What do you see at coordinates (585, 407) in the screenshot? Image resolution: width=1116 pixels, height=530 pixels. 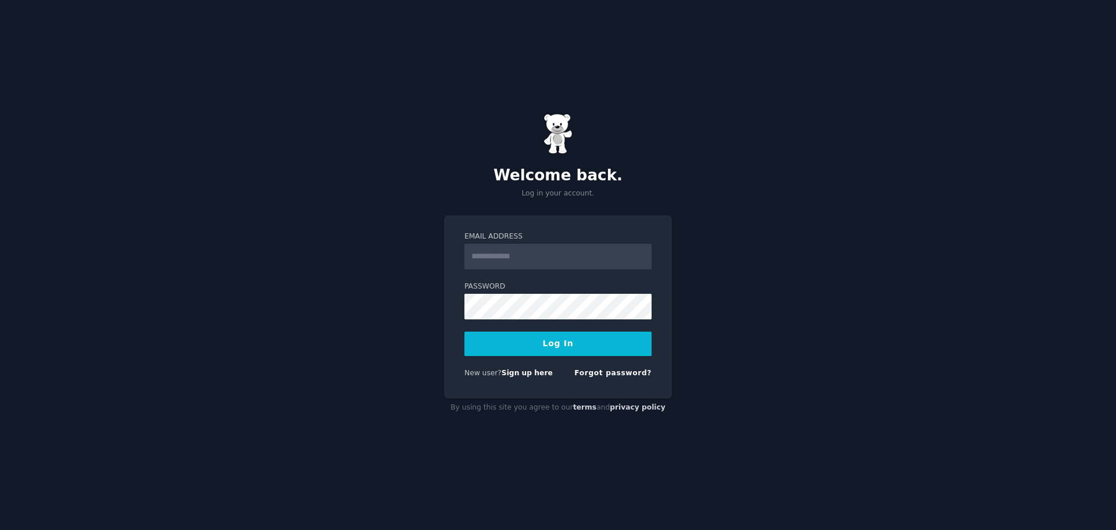 I see `a: terms` at bounding box center [585, 407].